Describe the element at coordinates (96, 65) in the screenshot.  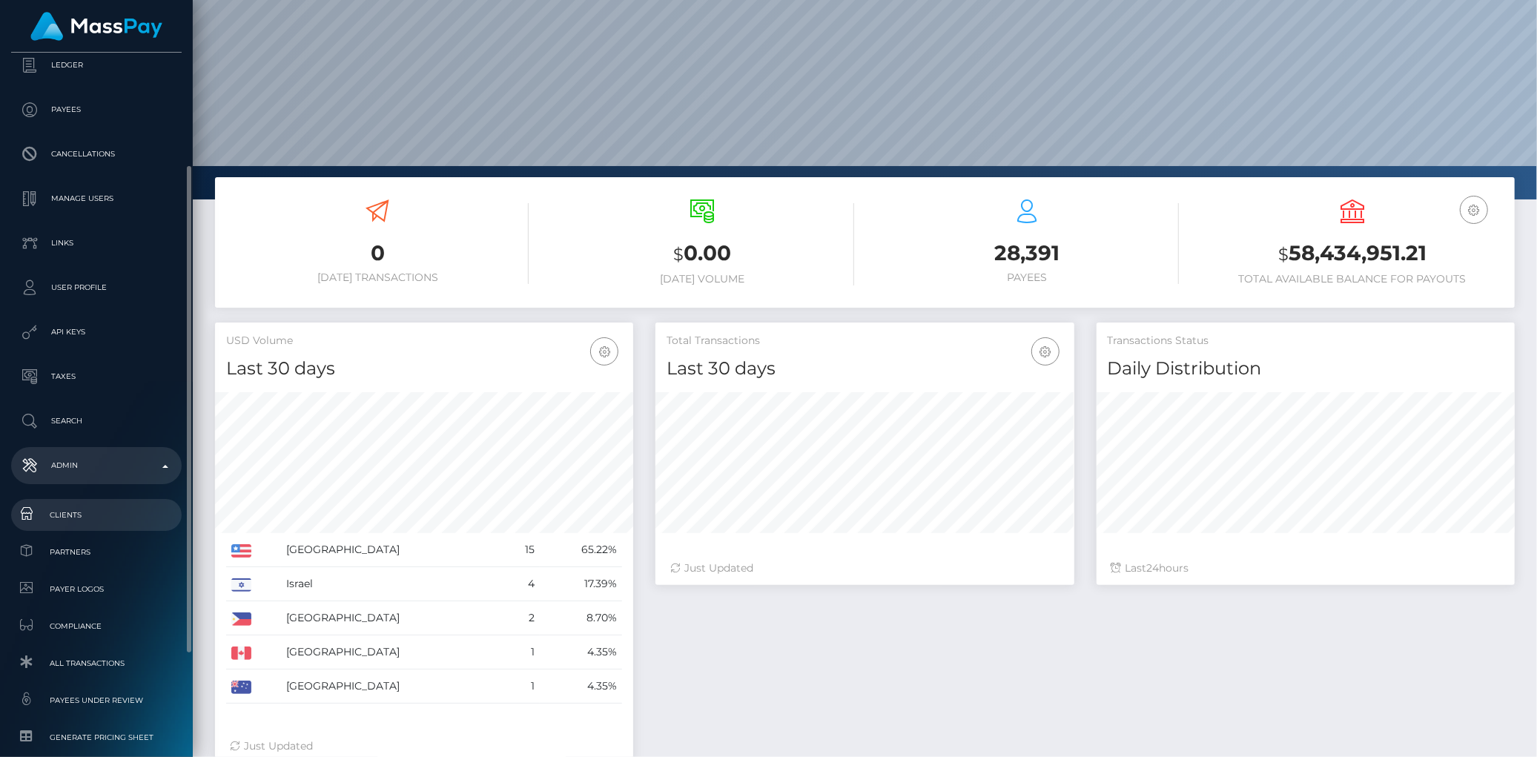
I see `a: Ledger` at that location.